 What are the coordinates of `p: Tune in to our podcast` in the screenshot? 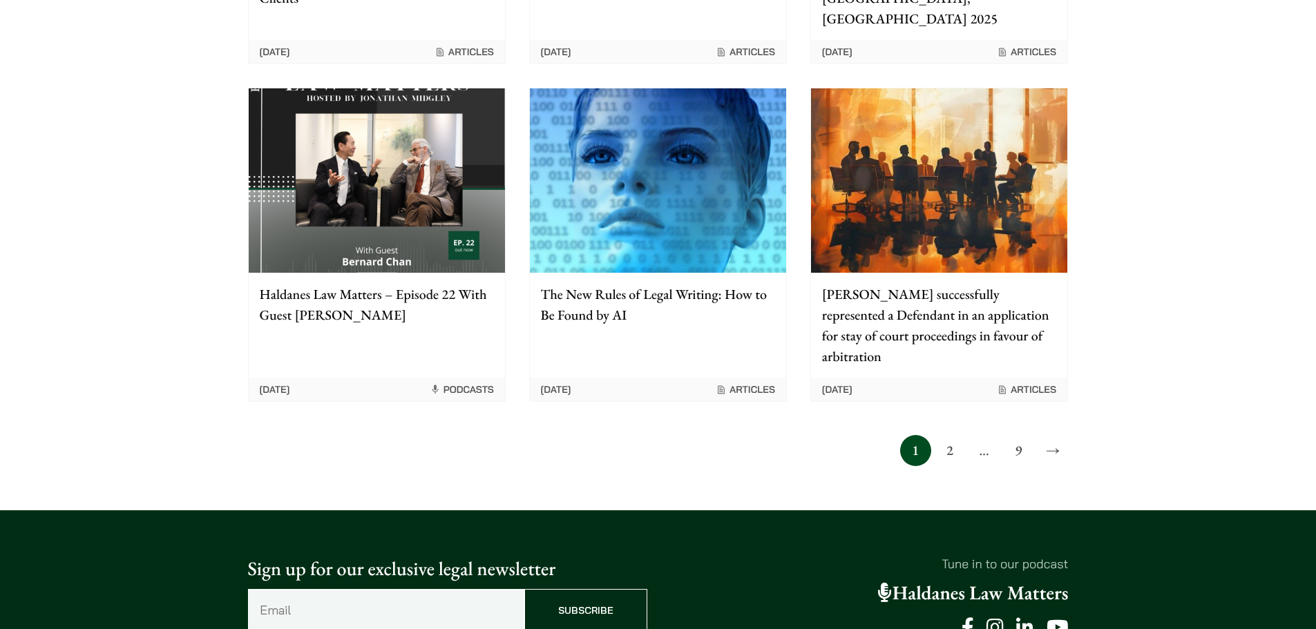 It's located at (869, 564).